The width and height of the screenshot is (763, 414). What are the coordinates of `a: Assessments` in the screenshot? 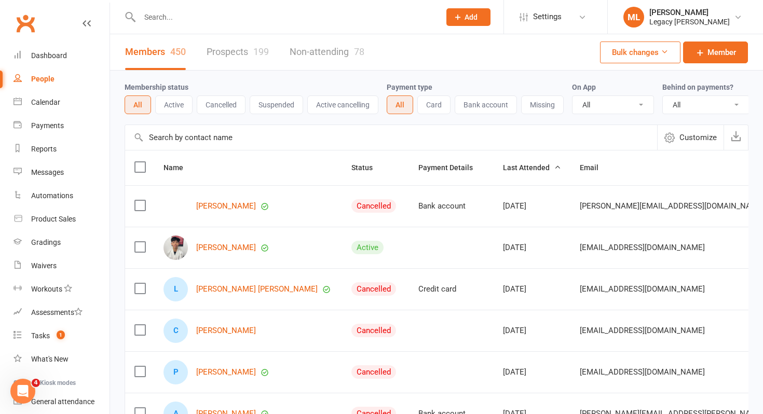 It's located at (61, 312).